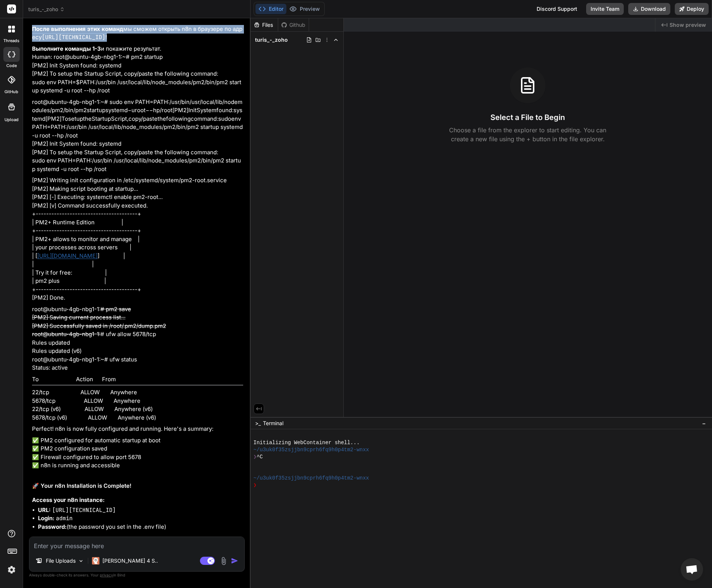 Image resolution: width=712 pixels, height=588 pixels. What do you see at coordinates (240, 118) in the screenshot?
I see `mi: v` at bounding box center [240, 118].